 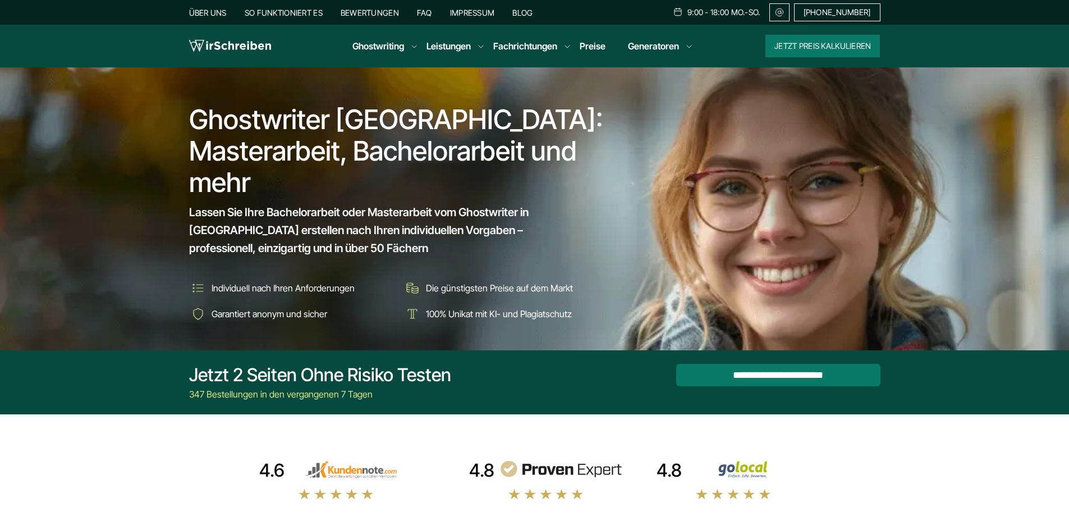 What do you see at coordinates (448, 46) in the screenshot?
I see `a: Leistungen` at bounding box center [448, 46].